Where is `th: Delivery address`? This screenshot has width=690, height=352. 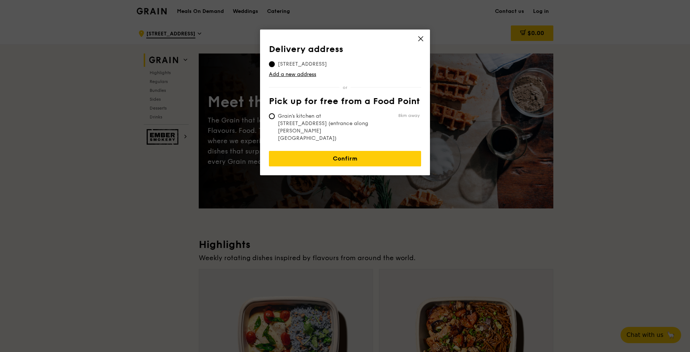 th: Delivery address is located at coordinates (345, 51).